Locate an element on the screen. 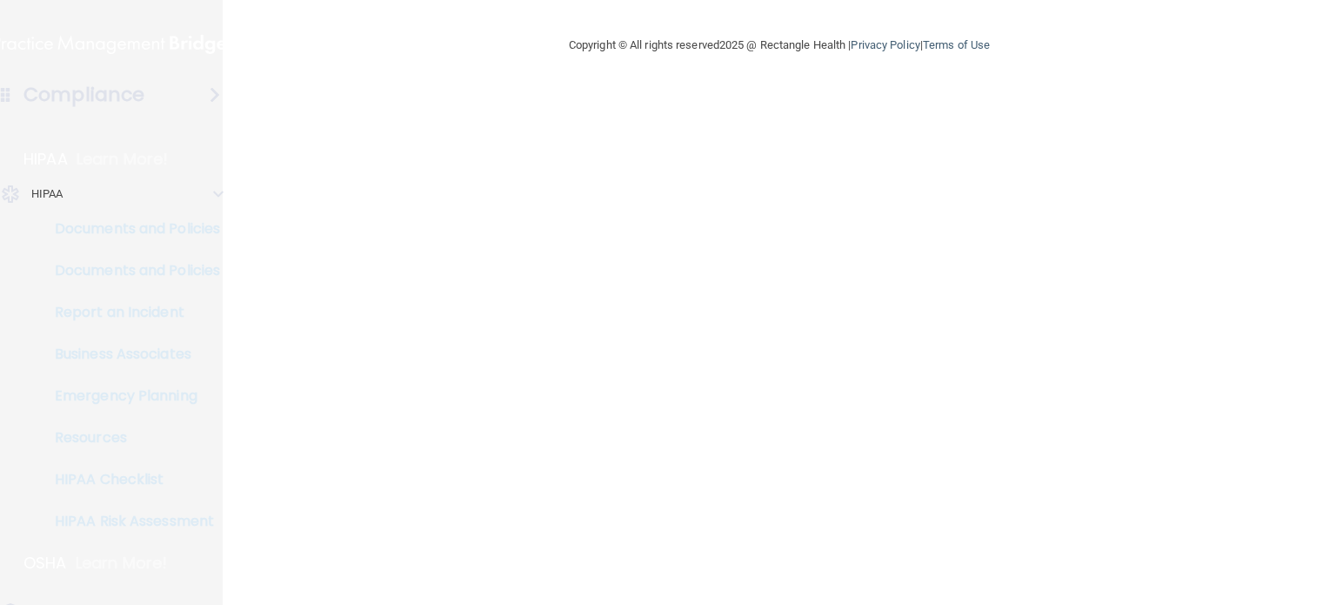  p: HIPAA Risk Assessment is located at coordinates (130, 521).